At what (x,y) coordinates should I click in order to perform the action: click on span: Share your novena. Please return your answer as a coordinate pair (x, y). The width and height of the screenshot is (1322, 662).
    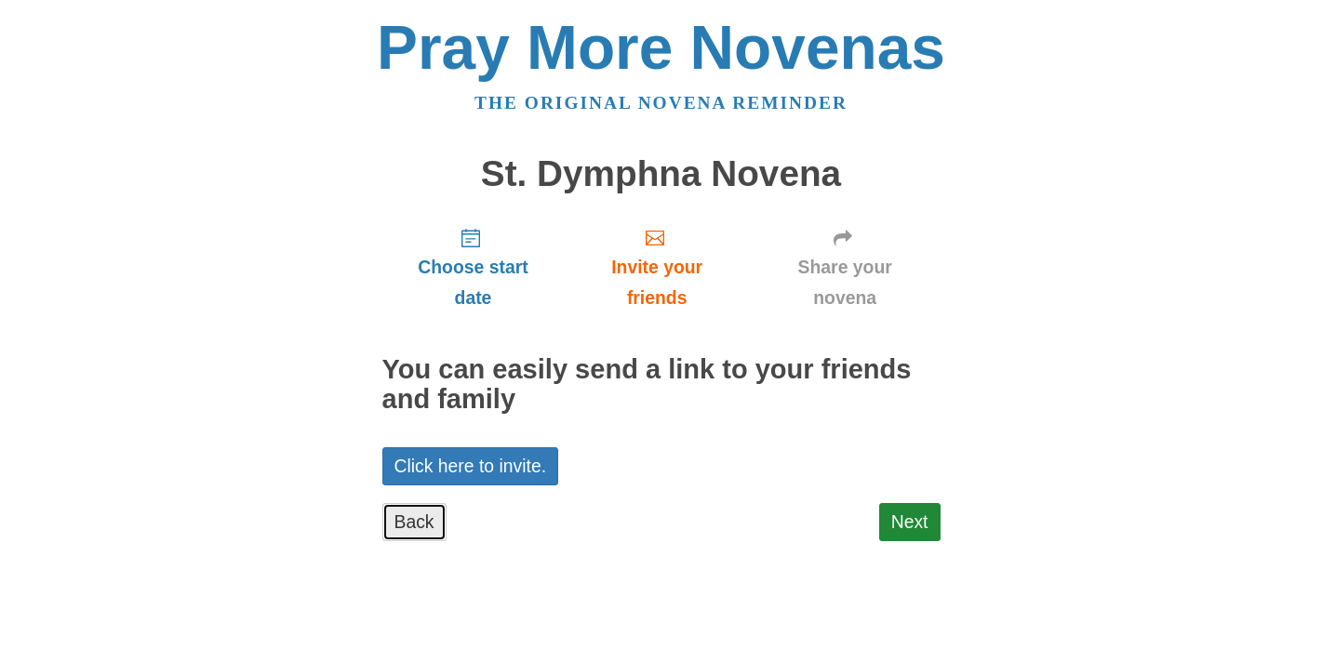
    Looking at the image, I should click on (845, 283).